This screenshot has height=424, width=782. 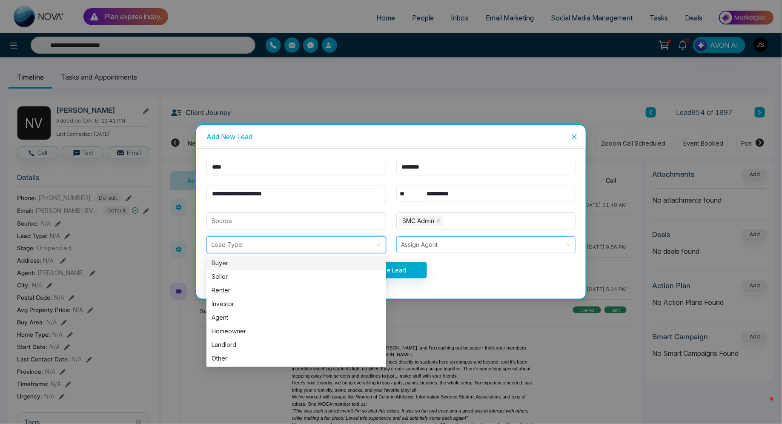 I want to click on div: Add New Lead, so click(x=391, y=137).